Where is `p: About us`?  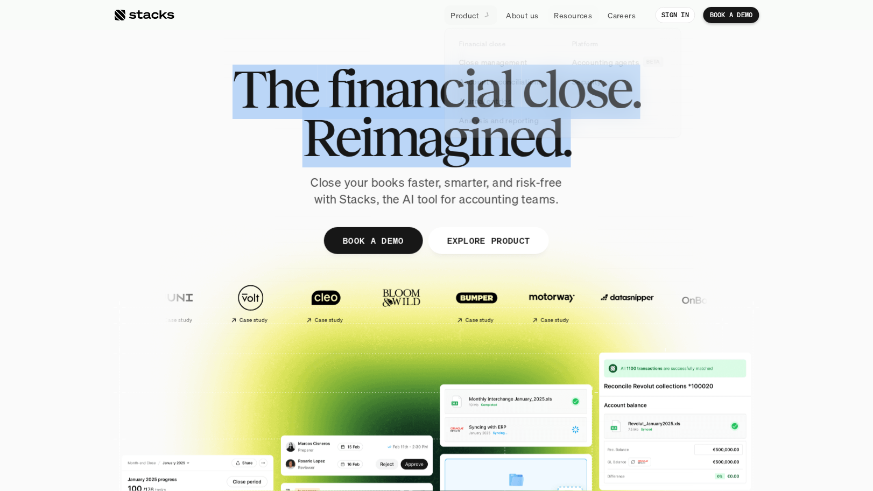 p: About us is located at coordinates (523, 15).